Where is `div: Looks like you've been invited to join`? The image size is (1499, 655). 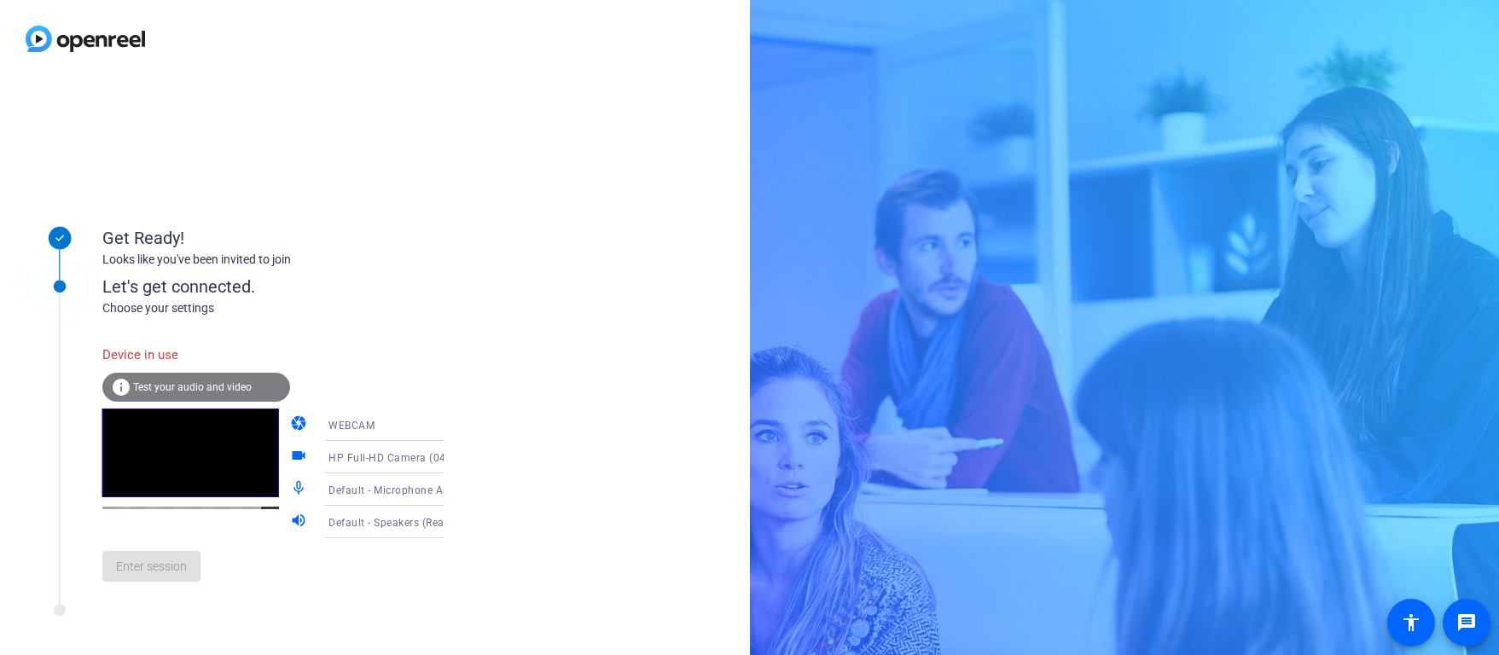
div: Looks like you've been invited to join is located at coordinates (273, 259).